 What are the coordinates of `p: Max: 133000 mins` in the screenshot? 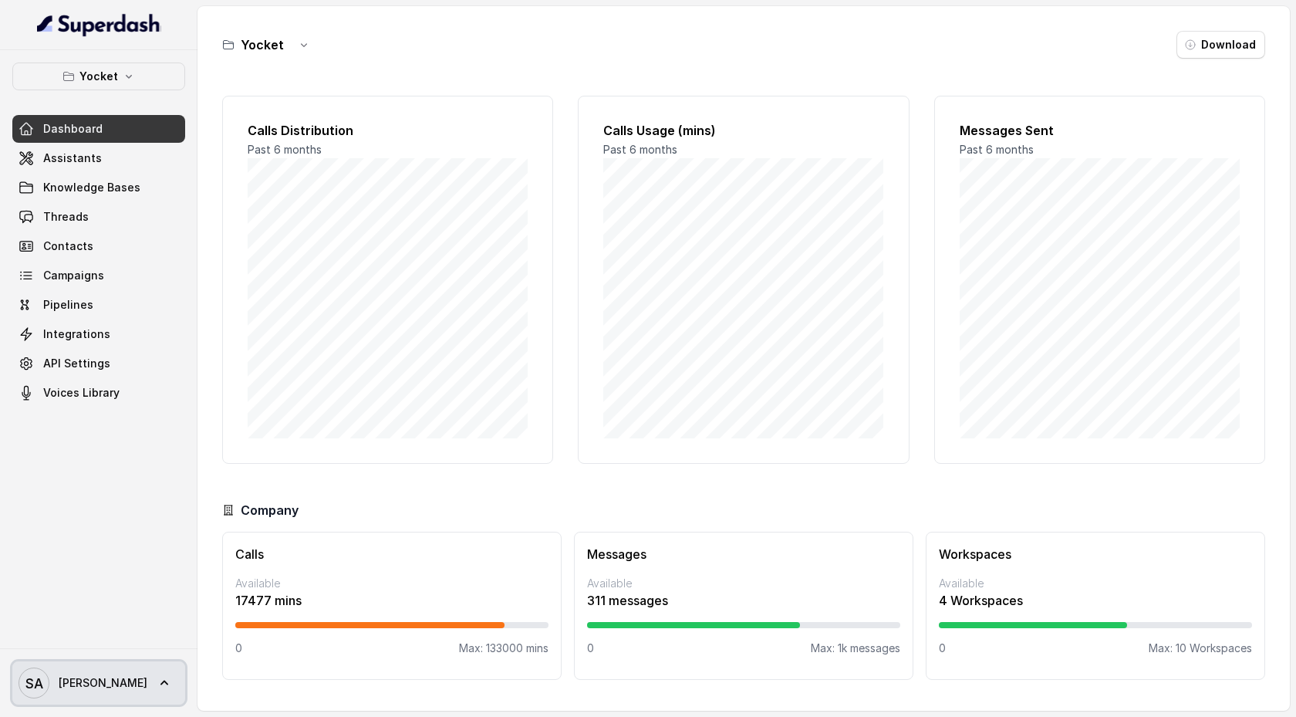 It's located at (504, 648).